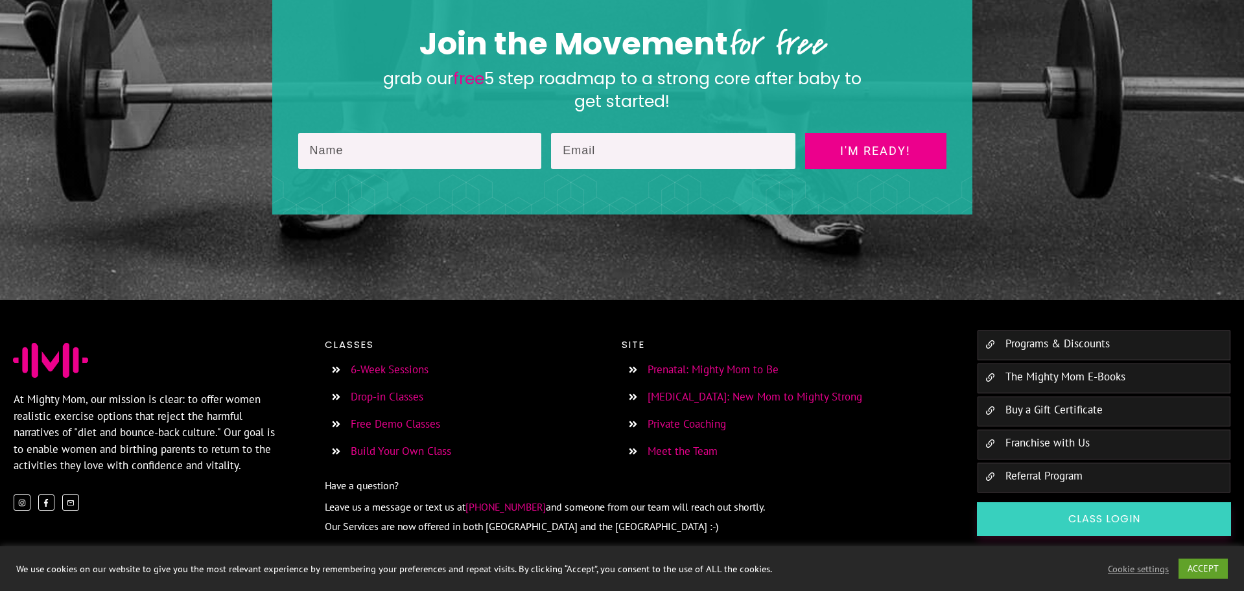 The width and height of the screenshot is (1244, 591). Describe the element at coordinates (687, 424) in the screenshot. I see `a: Private Coaching` at that location.